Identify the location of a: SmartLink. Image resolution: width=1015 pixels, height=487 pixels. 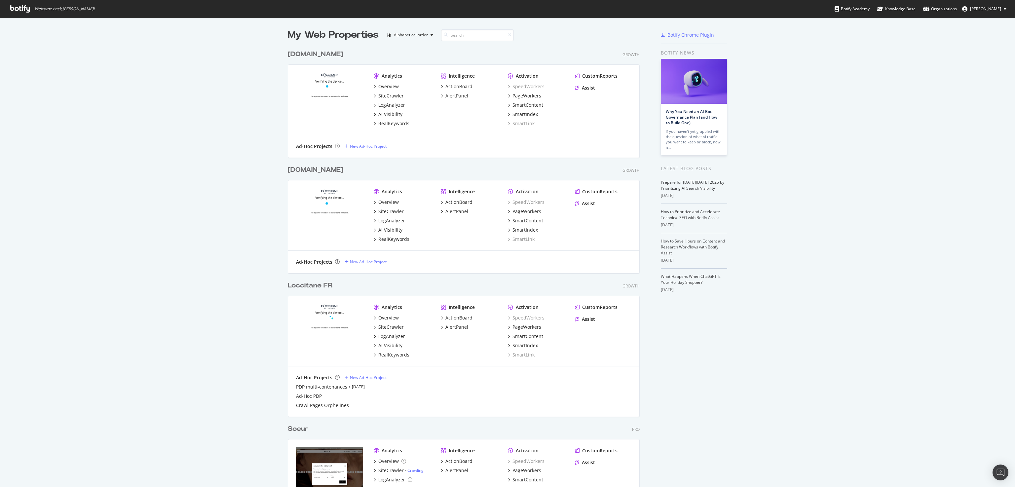
(521, 355).